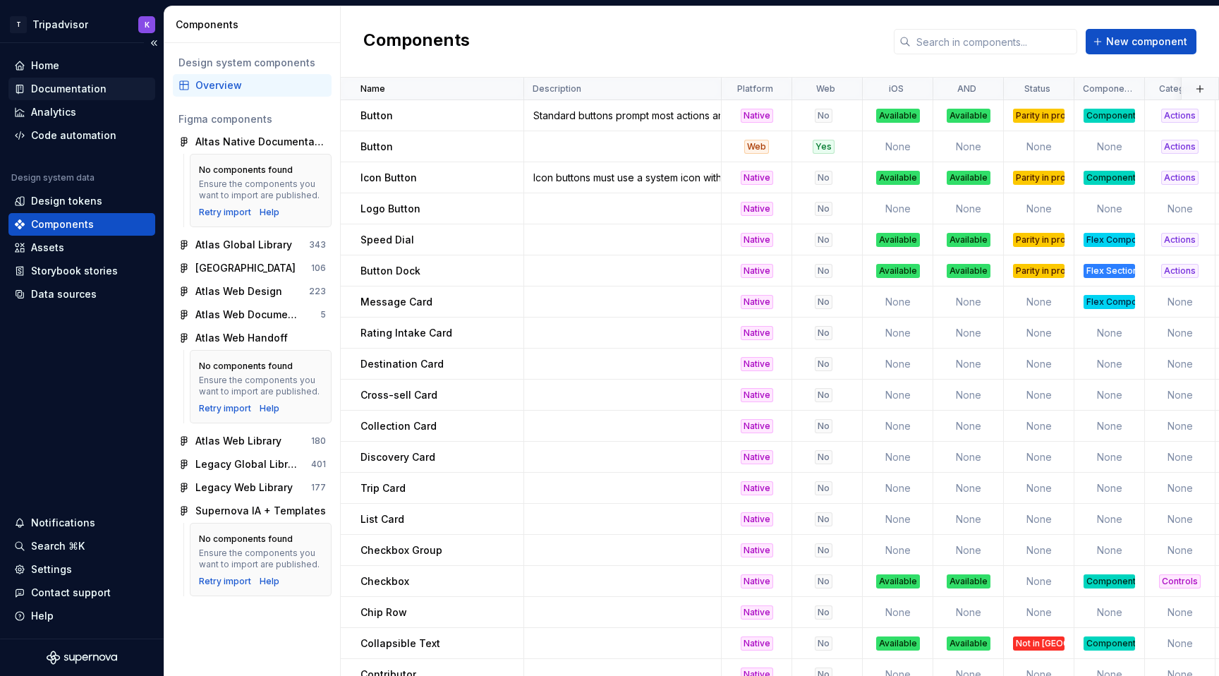 Image resolution: width=1219 pixels, height=676 pixels. Describe the element at coordinates (622, 116) in the screenshot. I see `div: Standard buttons prompt most actions and communicate actions that users can take.` at that location.